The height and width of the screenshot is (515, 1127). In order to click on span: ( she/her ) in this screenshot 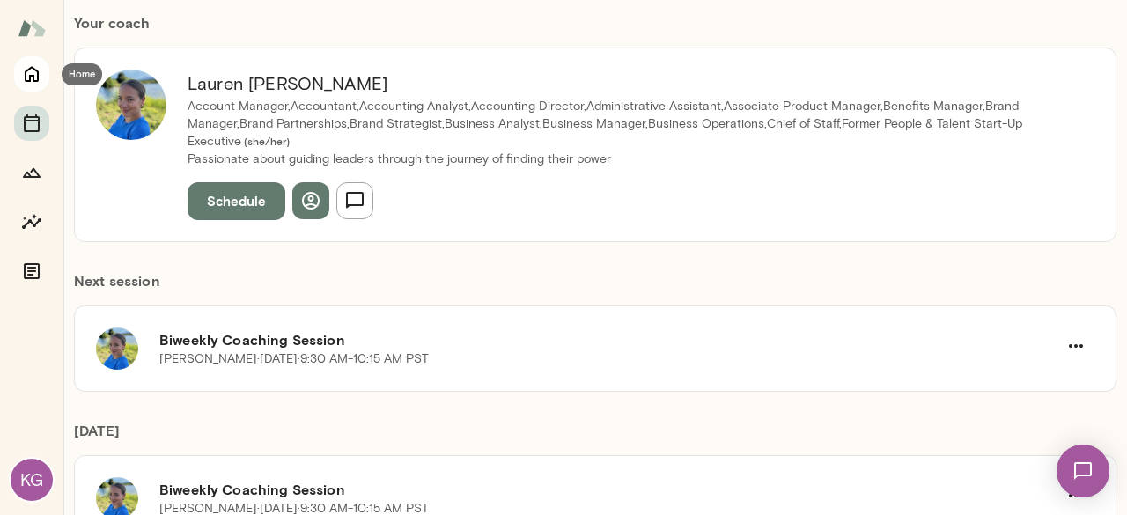, I will do `click(265, 141)`.